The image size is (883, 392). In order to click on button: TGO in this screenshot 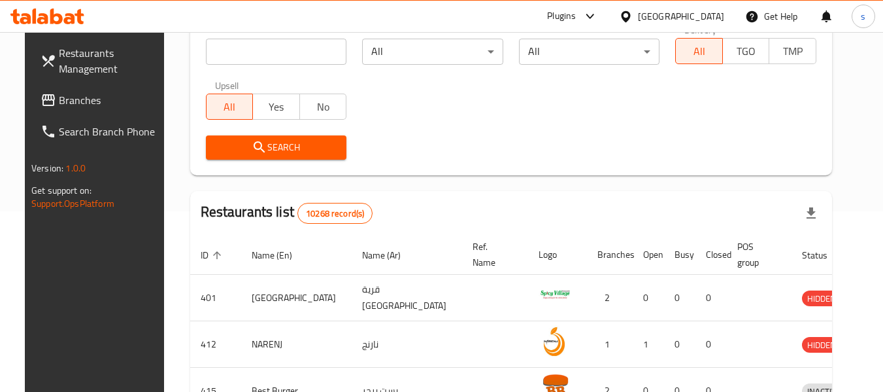, I will do `click(746, 51)`.